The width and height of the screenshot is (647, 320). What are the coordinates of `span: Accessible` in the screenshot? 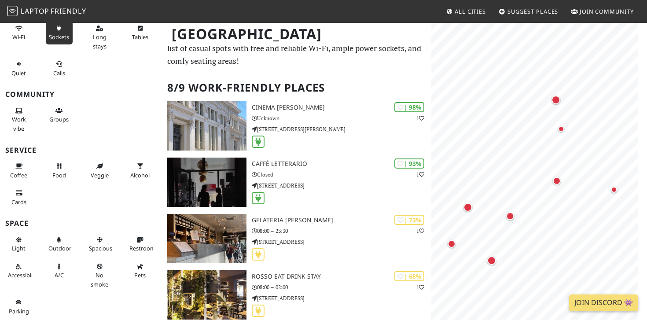 It's located at (21, 275).